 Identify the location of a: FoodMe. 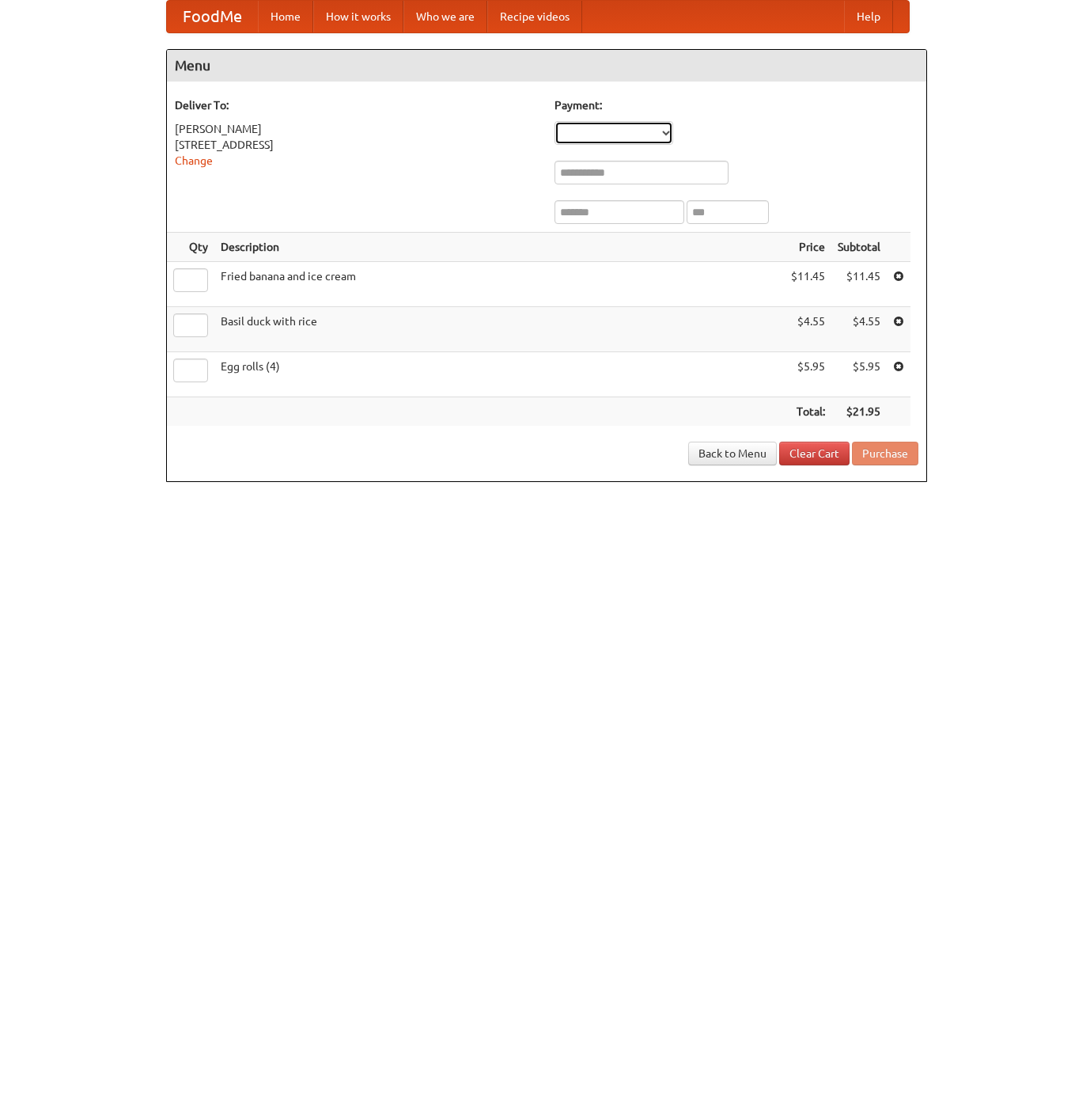
(212, 17).